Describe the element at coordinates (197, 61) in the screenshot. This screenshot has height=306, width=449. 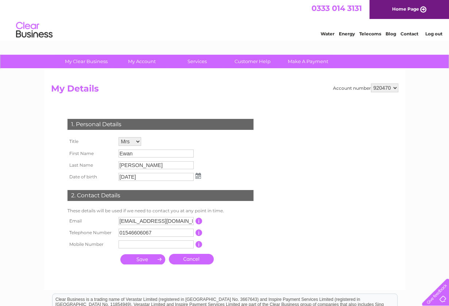
I see `a: Services` at that location.